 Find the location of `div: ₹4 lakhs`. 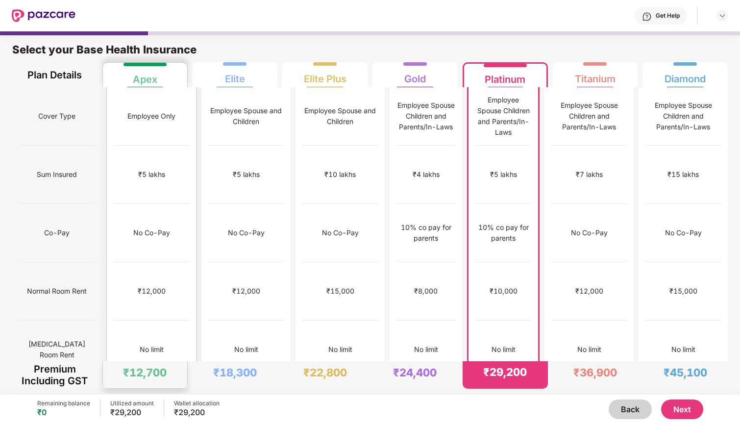

div: ₹4 lakhs is located at coordinates (426, 175).